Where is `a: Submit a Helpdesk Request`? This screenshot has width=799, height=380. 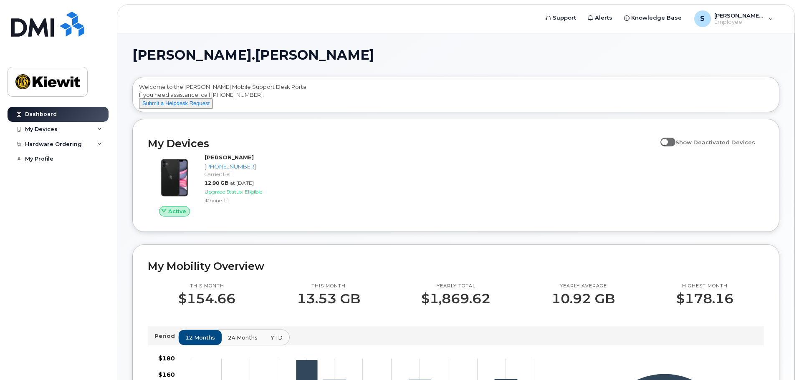 a: Submit a Helpdesk Request is located at coordinates (176, 103).